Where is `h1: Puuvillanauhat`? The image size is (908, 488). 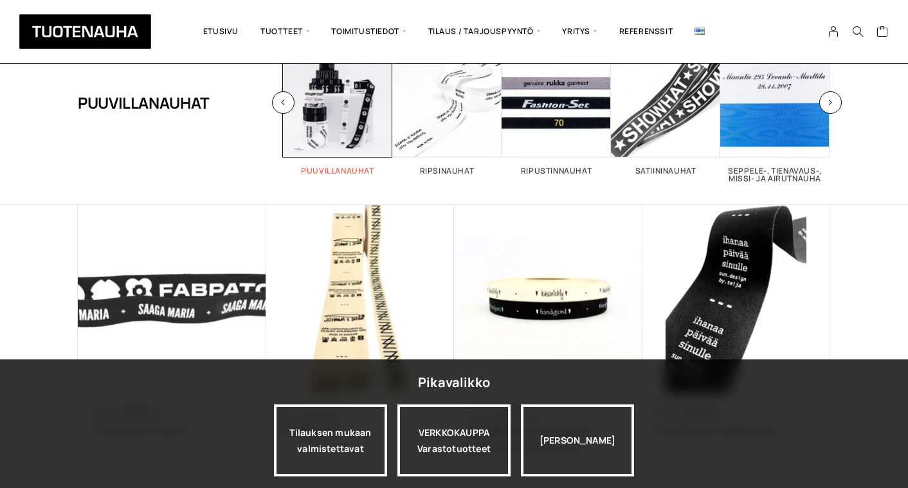 h1: Puuvillanauhat is located at coordinates (143, 103).